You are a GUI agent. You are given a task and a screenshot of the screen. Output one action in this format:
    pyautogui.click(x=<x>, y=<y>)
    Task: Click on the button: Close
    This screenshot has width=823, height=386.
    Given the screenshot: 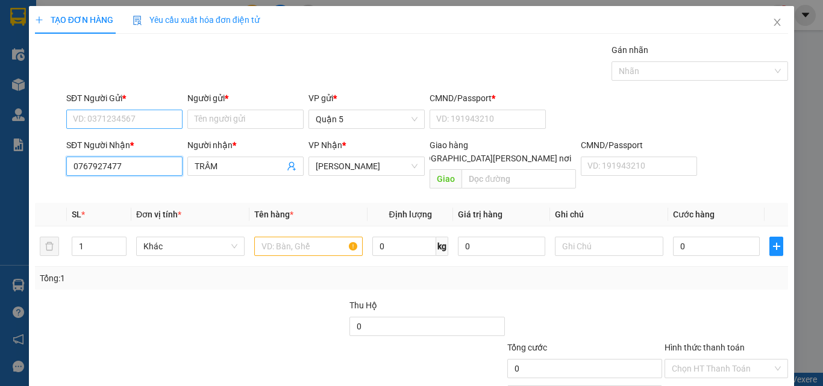 What is the action you would take?
    pyautogui.click(x=777, y=23)
    